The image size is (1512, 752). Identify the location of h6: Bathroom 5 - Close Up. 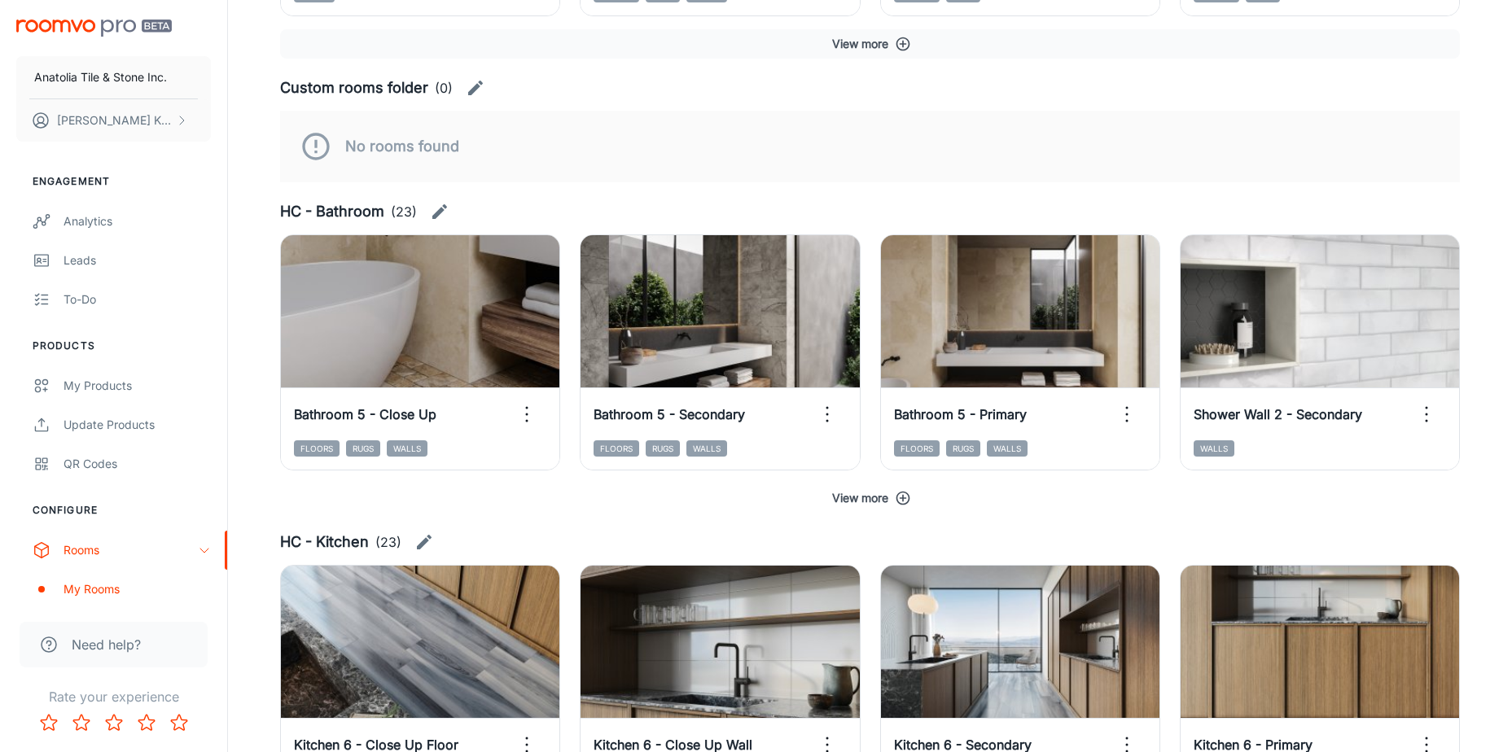
(365, 414).